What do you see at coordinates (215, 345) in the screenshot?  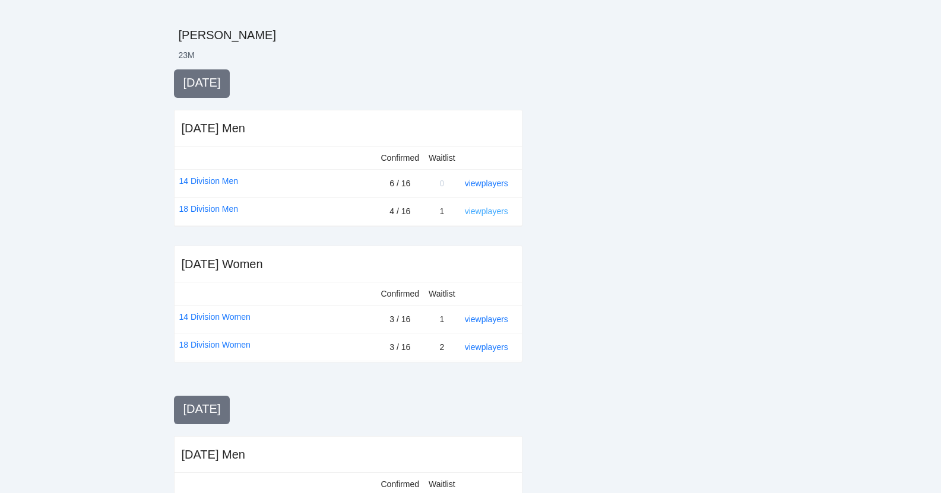 I see `a: 18 Division Women` at bounding box center [215, 345].